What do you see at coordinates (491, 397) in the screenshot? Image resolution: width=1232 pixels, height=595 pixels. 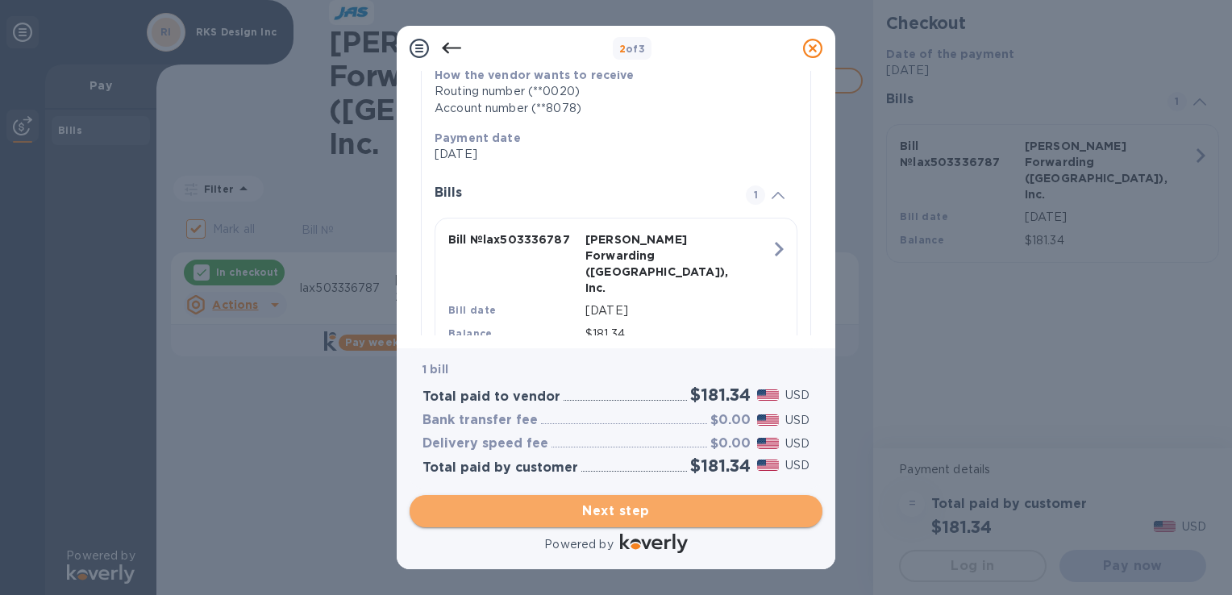 I see `h3: Total paid to vendor` at bounding box center [491, 397].